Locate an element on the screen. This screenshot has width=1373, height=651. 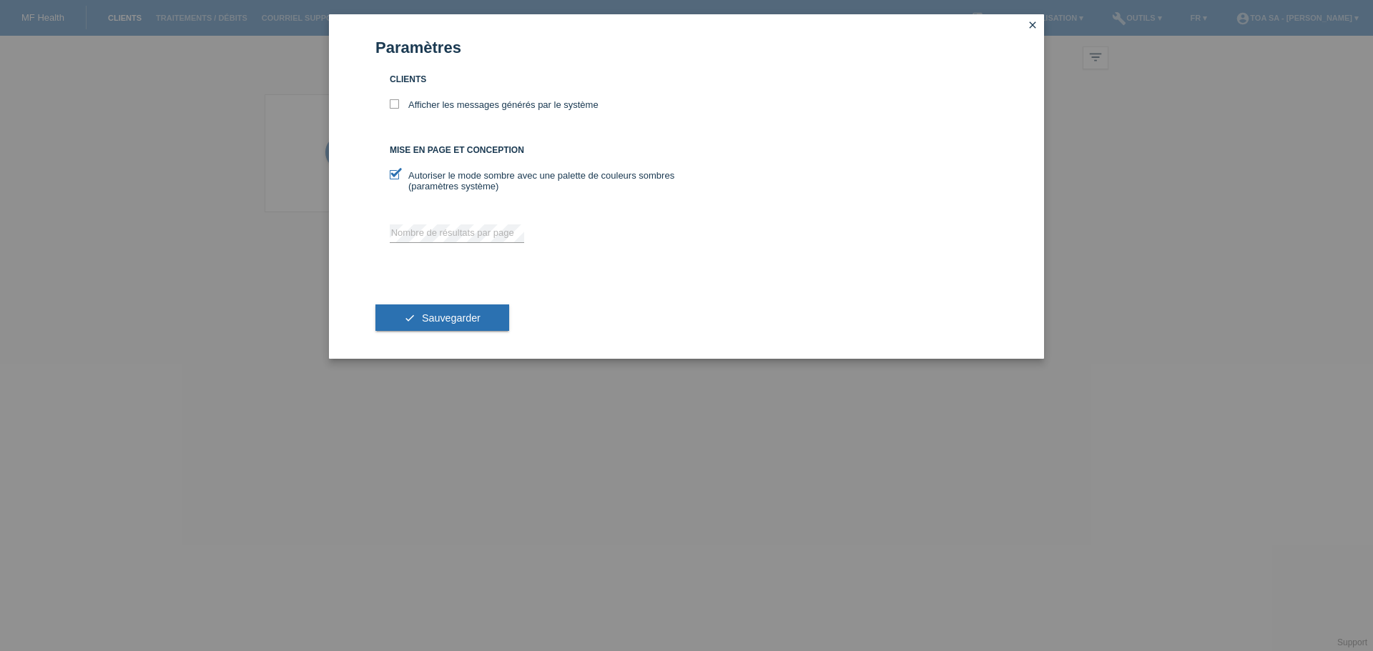
i: close is located at coordinates (1032, 25).